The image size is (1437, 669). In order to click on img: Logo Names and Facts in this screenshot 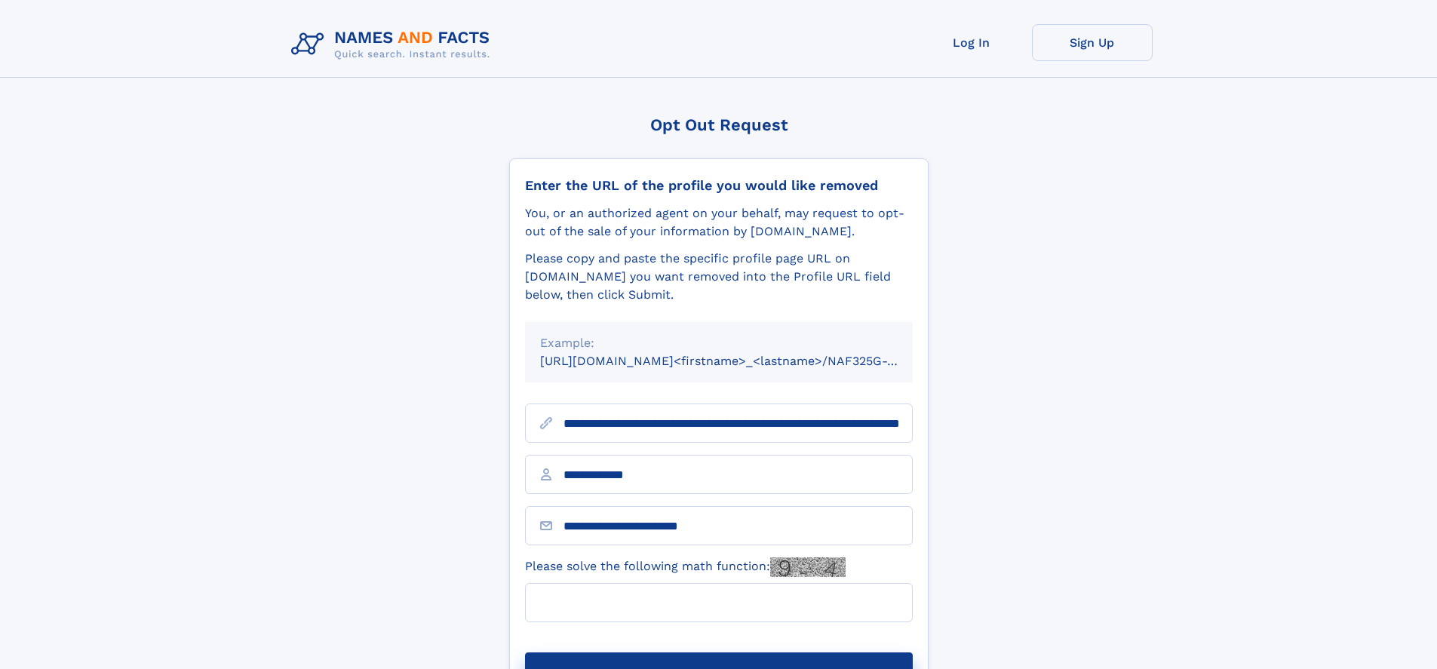, I will do `click(394, 44)`.